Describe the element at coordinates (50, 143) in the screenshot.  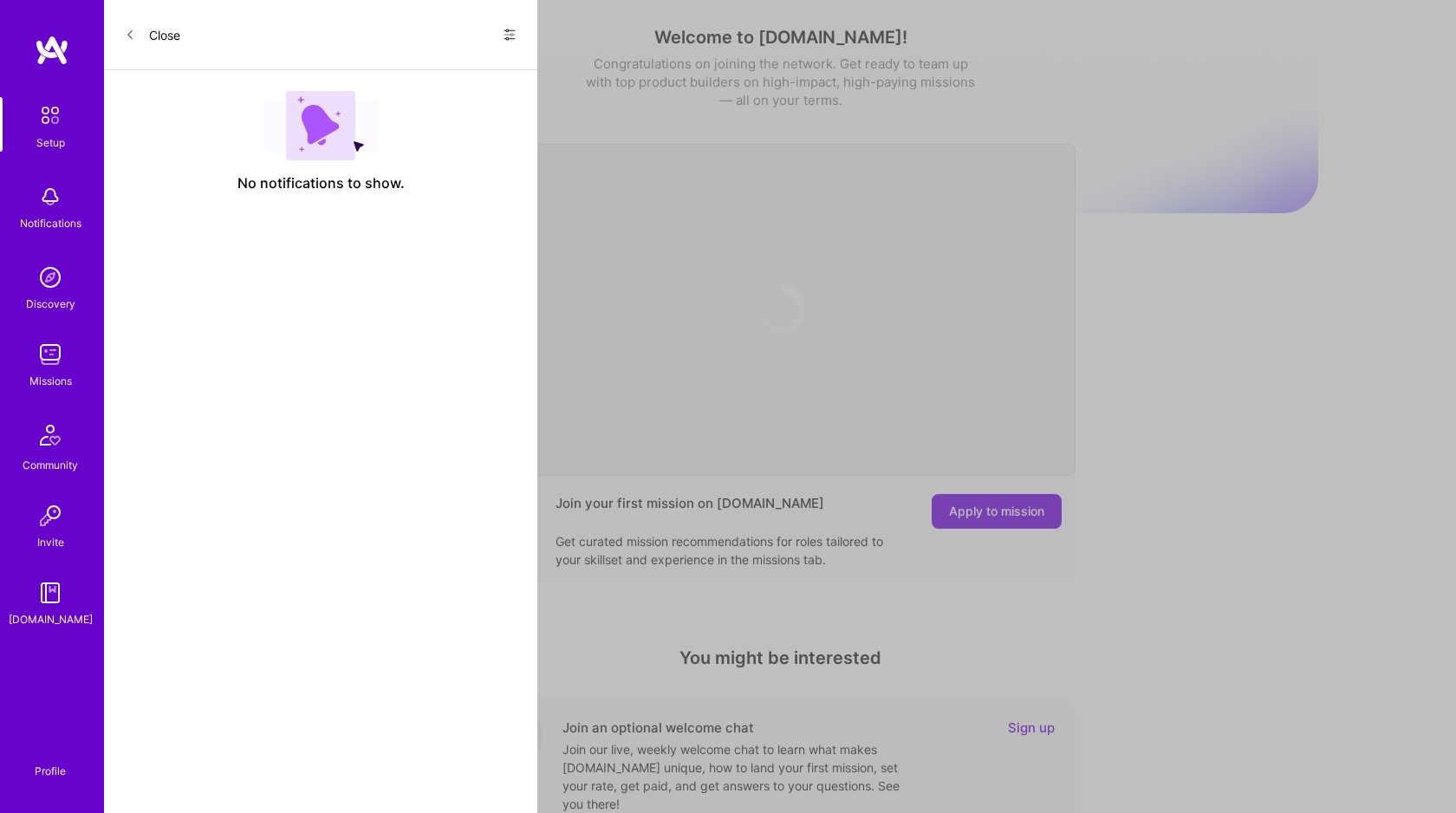
I see `div: Setup` at that location.